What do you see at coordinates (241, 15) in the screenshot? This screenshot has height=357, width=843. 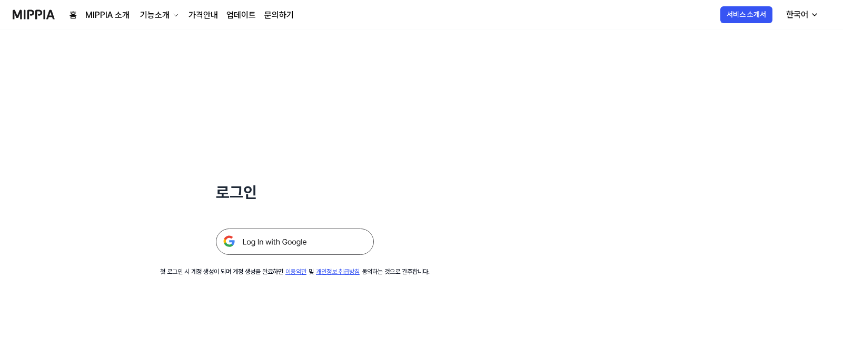 I see `a: 업데이트` at bounding box center [241, 15].